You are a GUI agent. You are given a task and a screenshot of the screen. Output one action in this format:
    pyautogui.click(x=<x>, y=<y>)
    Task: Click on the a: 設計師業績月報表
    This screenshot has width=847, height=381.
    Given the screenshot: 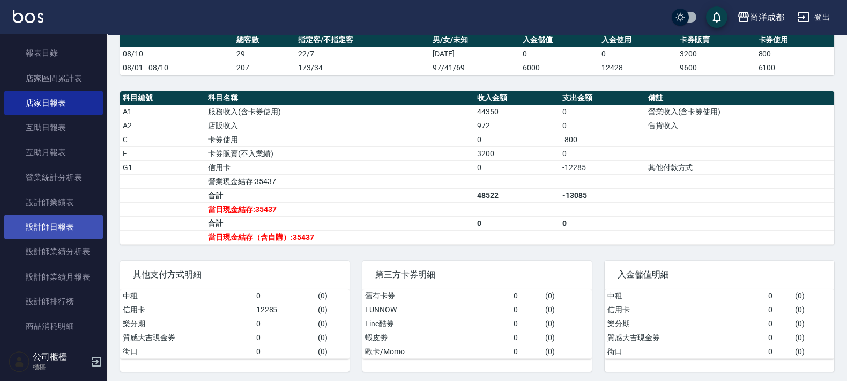 What is the action you would take?
    pyautogui.click(x=54, y=277)
    